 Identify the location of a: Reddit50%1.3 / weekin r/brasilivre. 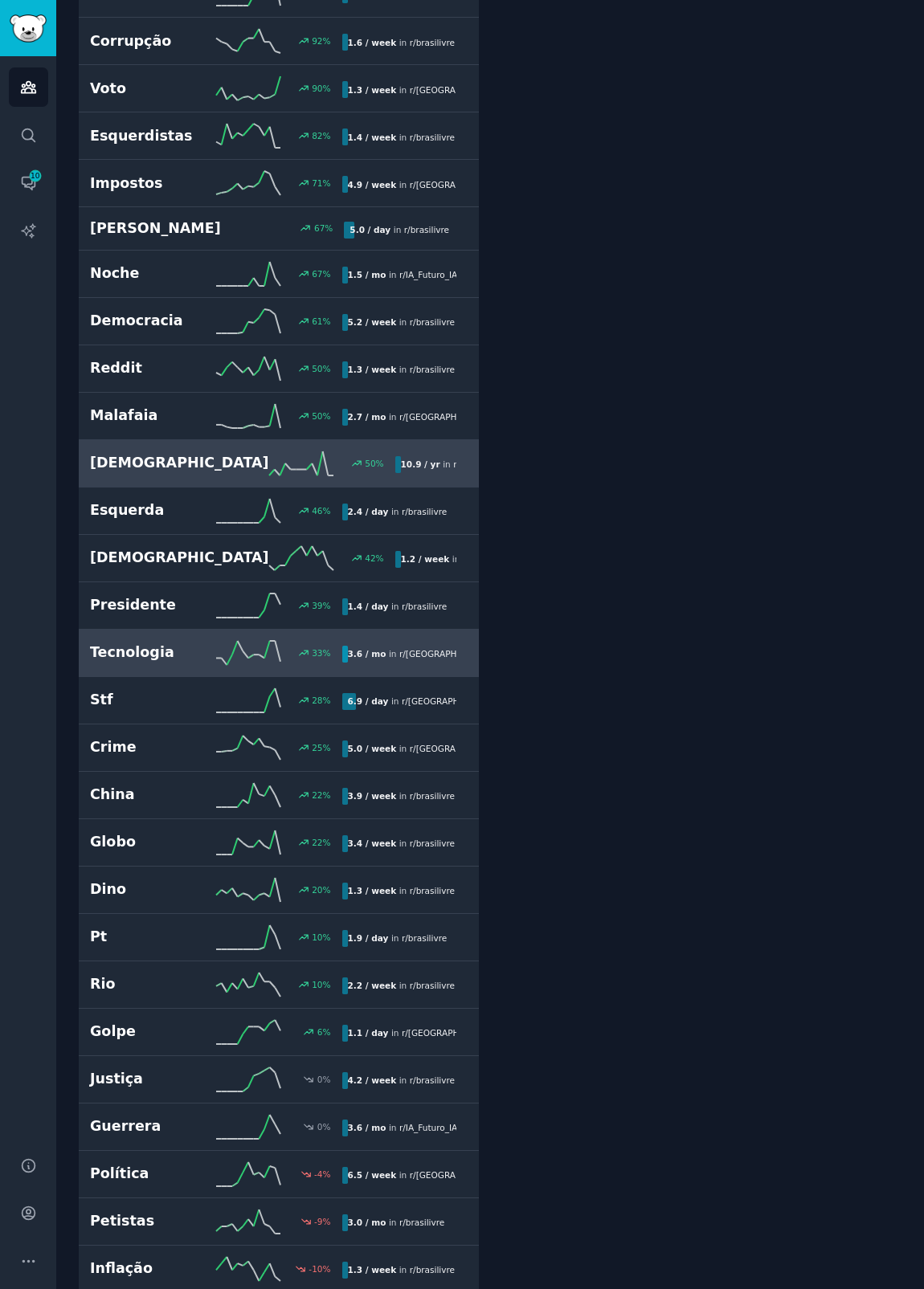
(278, 369).